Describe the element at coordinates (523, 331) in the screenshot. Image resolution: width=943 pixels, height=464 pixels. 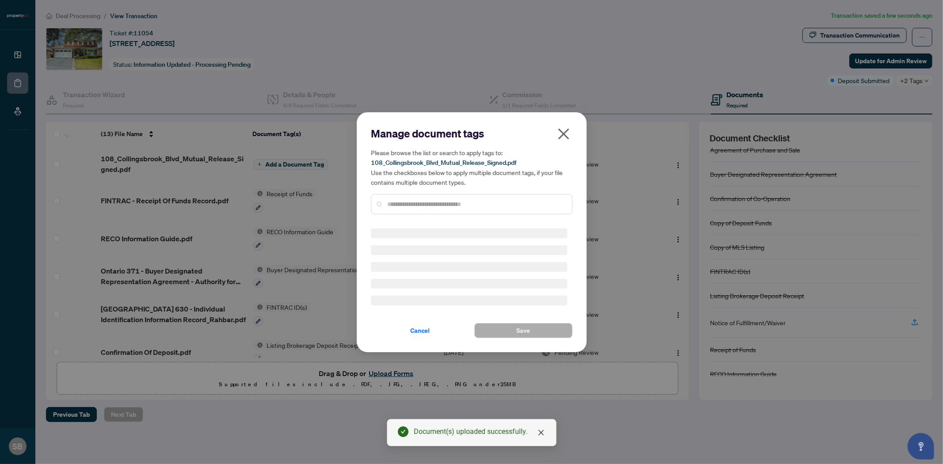
I see `button: Save` at that location.